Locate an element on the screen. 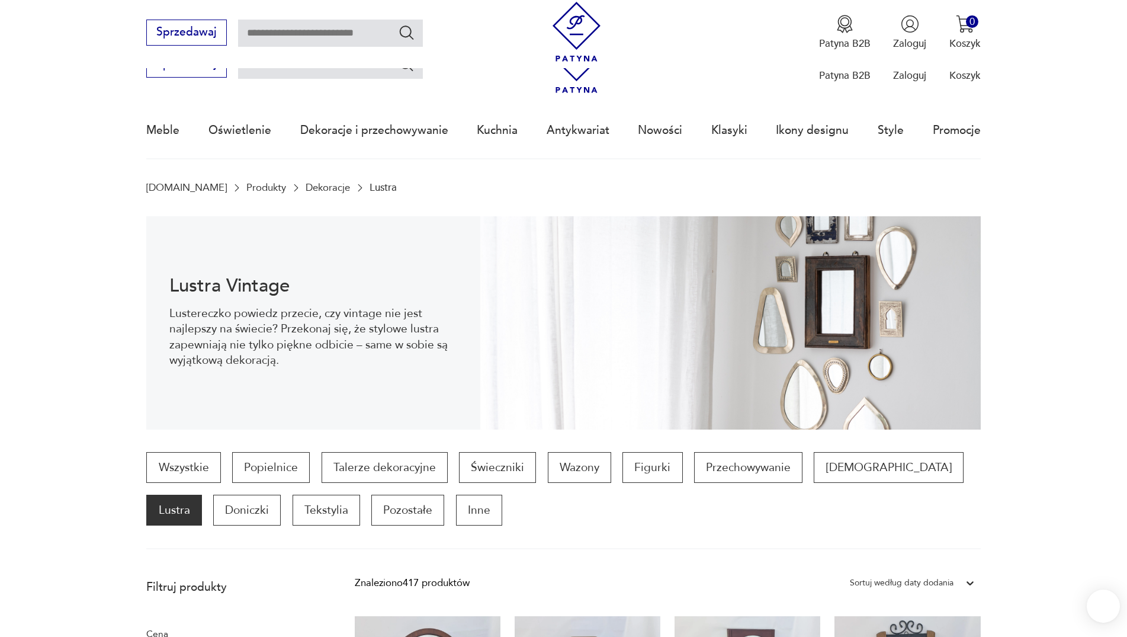  img: Ikonka użytkownika is located at coordinates (910, 24).